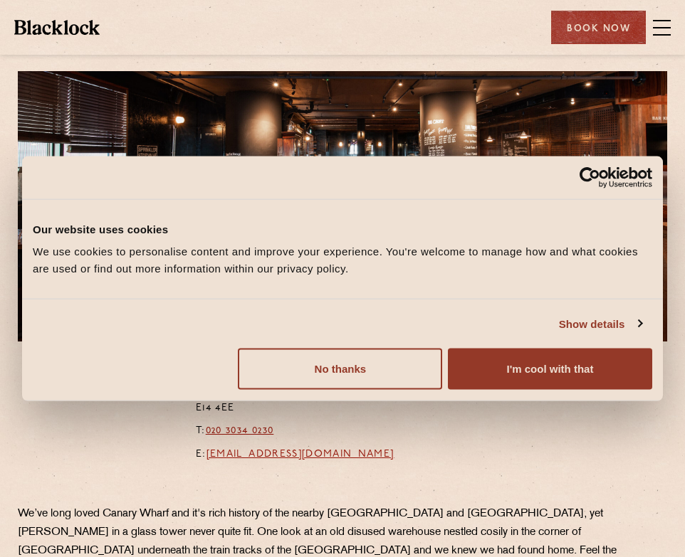  What do you see at coordinates (589, 177) in the screenshot?
I see `a: Usercentrics Cookiebot - opens in a new window` at bounding box center [589, 177].